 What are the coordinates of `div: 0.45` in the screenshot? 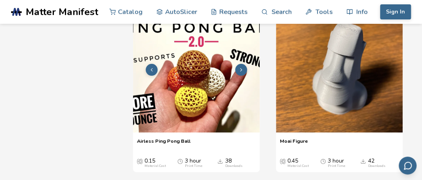 It's located at (298, 163).